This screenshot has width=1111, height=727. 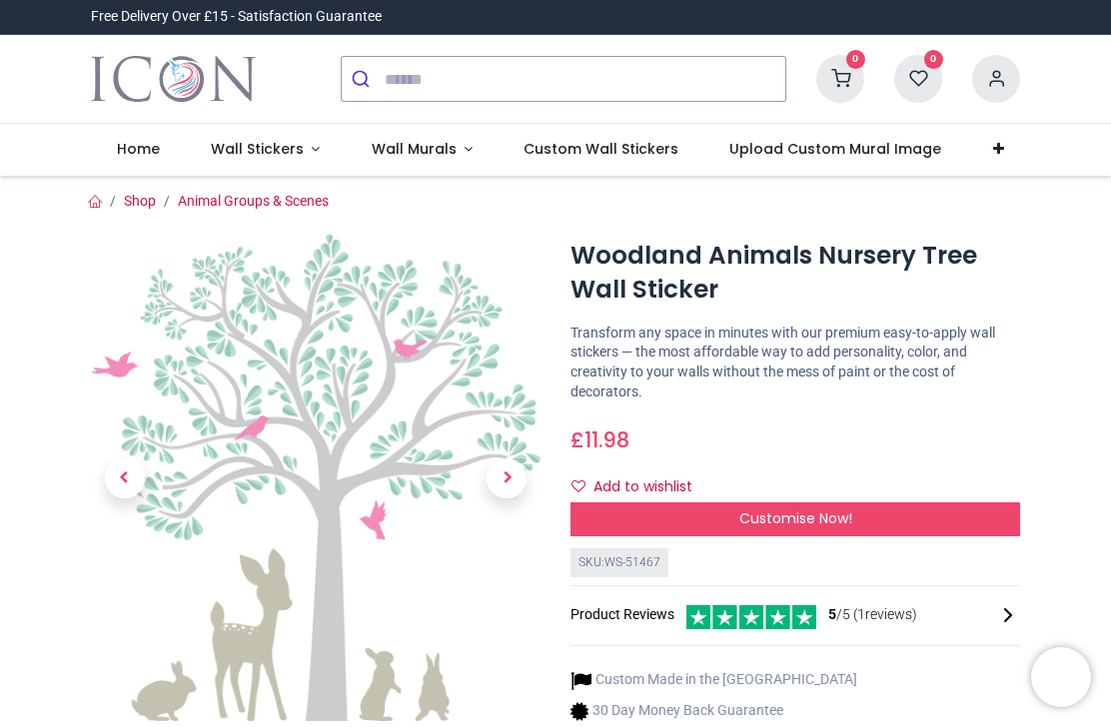 What do you see at coordinates (173, 79) in the screenshot?
I see `a: Logo of Icon Wall Stickers` at bounding box center [173, 79].